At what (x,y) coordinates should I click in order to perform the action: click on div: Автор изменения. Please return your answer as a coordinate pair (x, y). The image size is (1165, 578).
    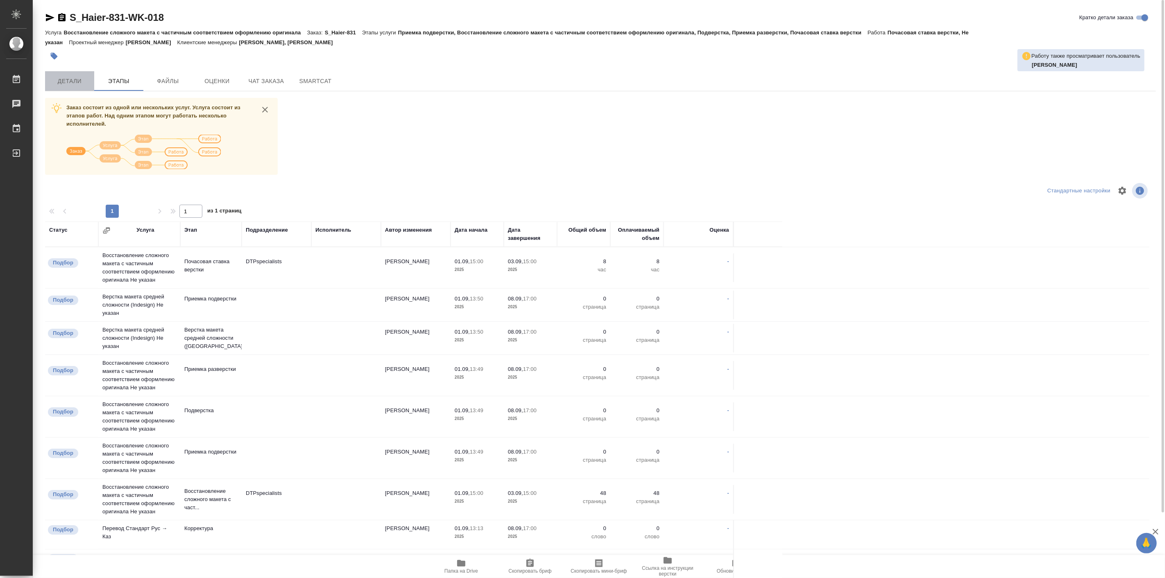
    Looking at the image, I should click on (408, 230).